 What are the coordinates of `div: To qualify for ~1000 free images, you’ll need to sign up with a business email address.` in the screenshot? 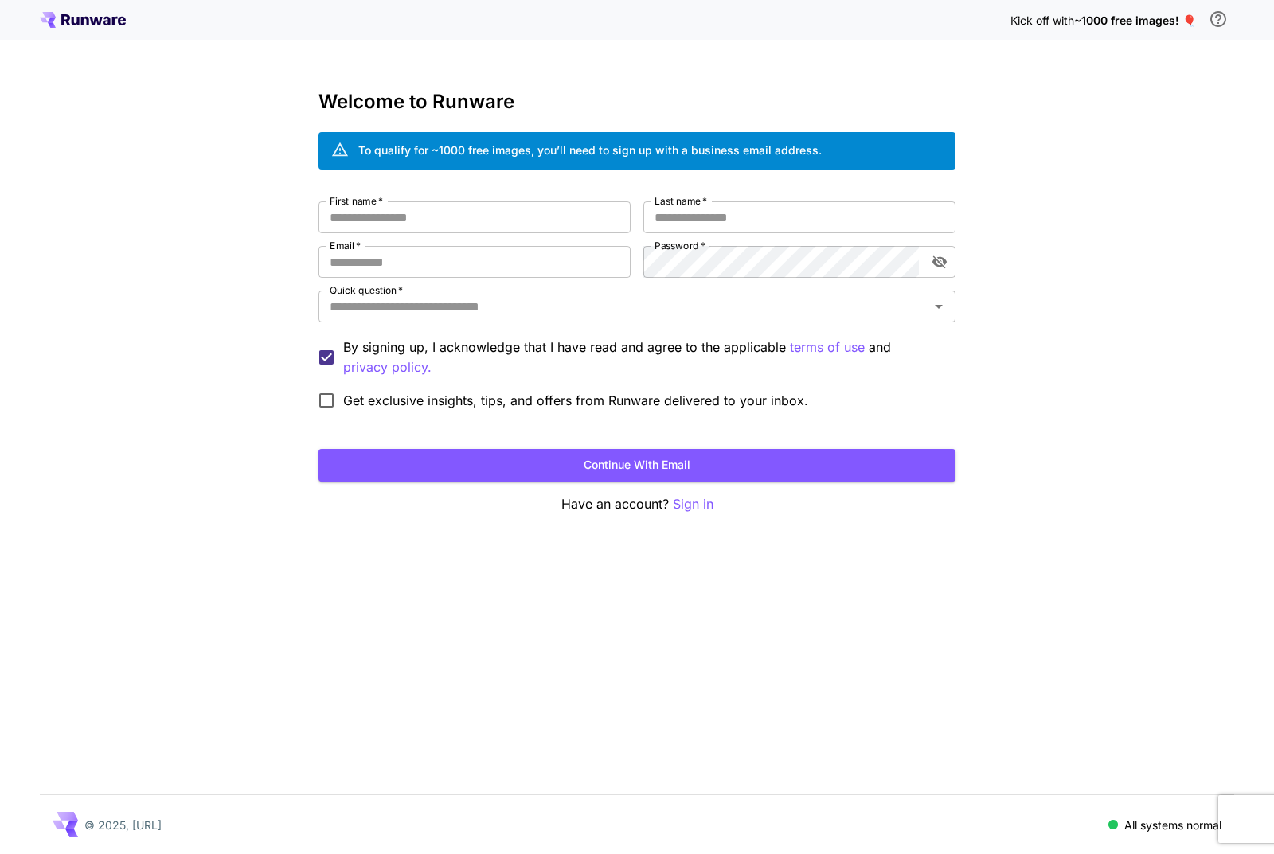 It's located at (590, 150).